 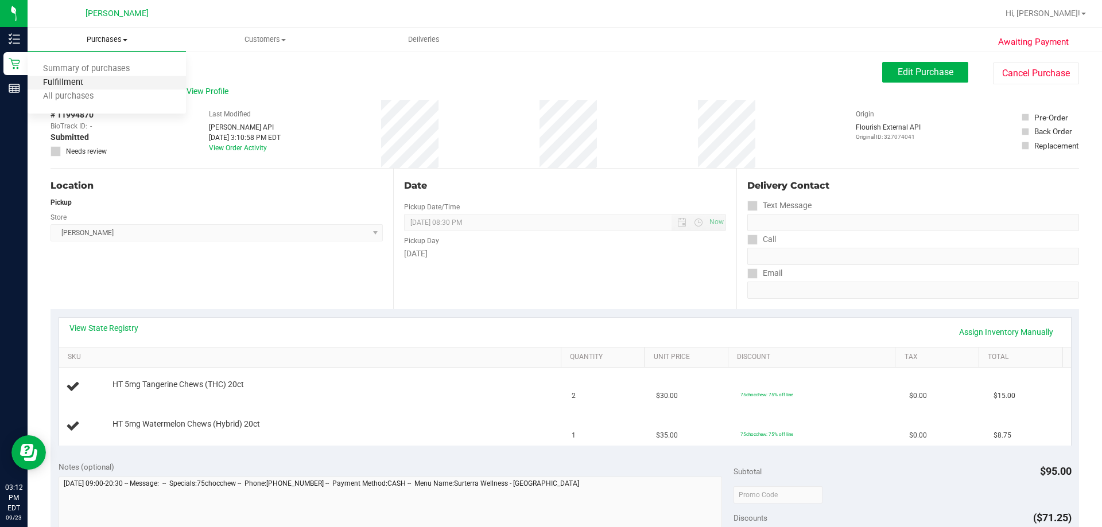 What do you see at coordinates (216, 186) in the screenshot?
I see `div: Location` at bounding box center [216, 186].